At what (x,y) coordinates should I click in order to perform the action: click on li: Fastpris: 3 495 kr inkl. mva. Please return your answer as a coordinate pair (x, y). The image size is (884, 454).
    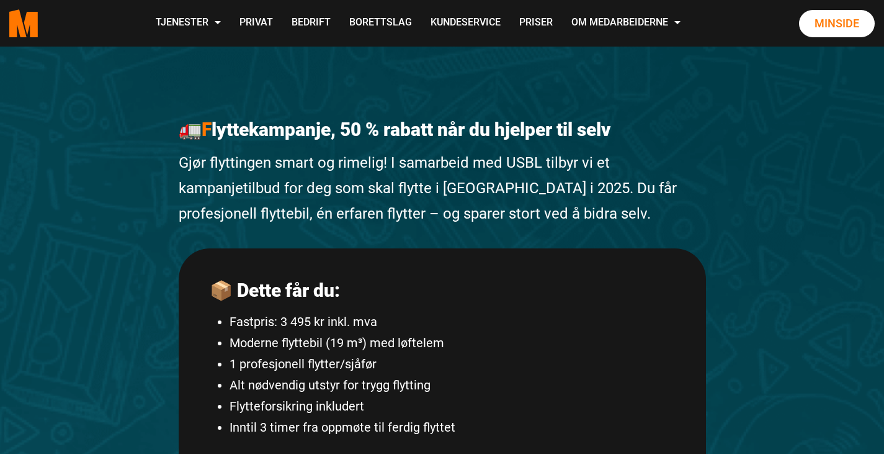
    Looking at the image, I should click on (452, 321).